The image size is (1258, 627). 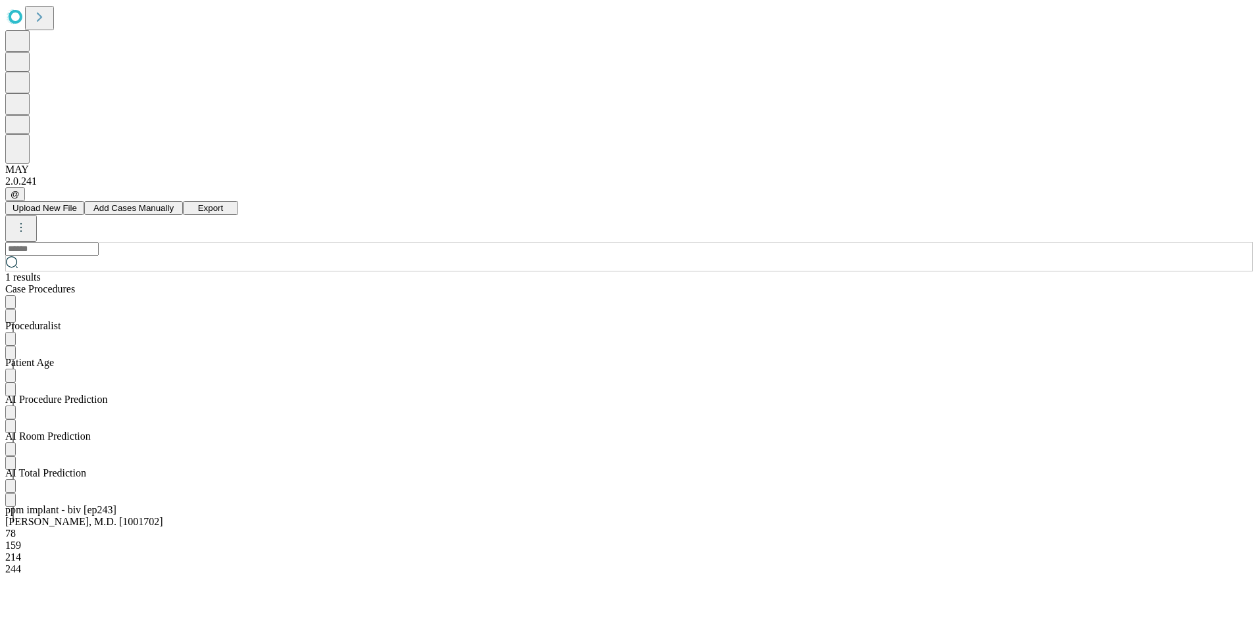 What do you see at coordinates (33, 326) in the screenshot?
I see `span: Proceduralist` at bounding box center [33, 326].